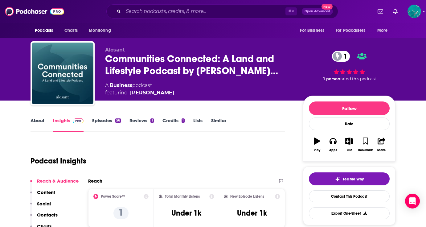 The image size is (426, 227). What do you see at coordinates (247, 196) in the screenshot?
I see `h2: New Episode Listens` at bounding box center [247, 196].